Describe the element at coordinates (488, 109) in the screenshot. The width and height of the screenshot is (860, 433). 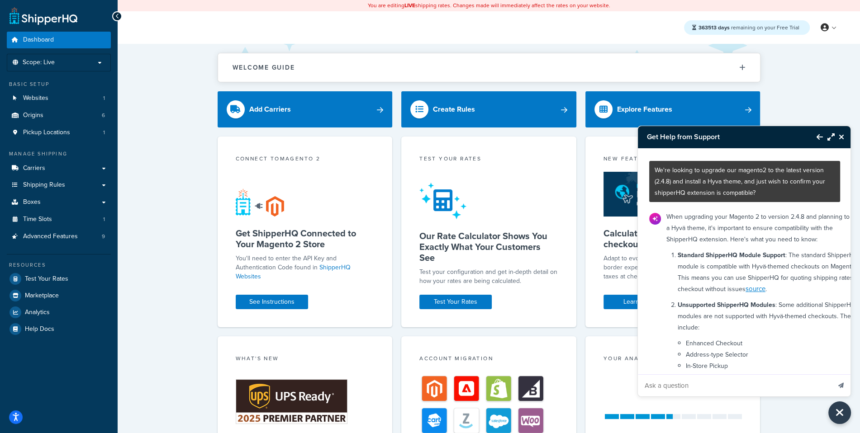
I see `a: Create Rules` at that location.